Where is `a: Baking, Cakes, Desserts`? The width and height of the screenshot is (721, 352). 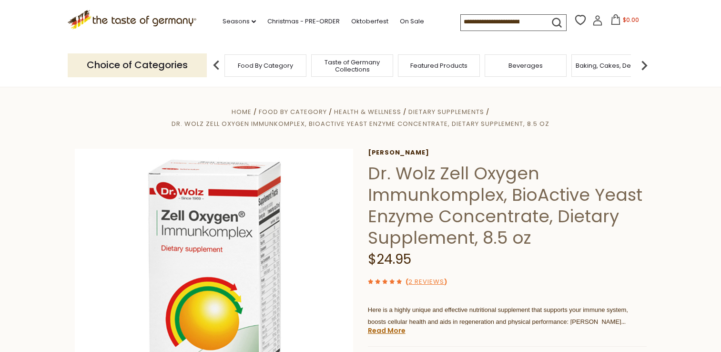 a: Baking, Cakes, Desserts is located at coordinates (612, 65).